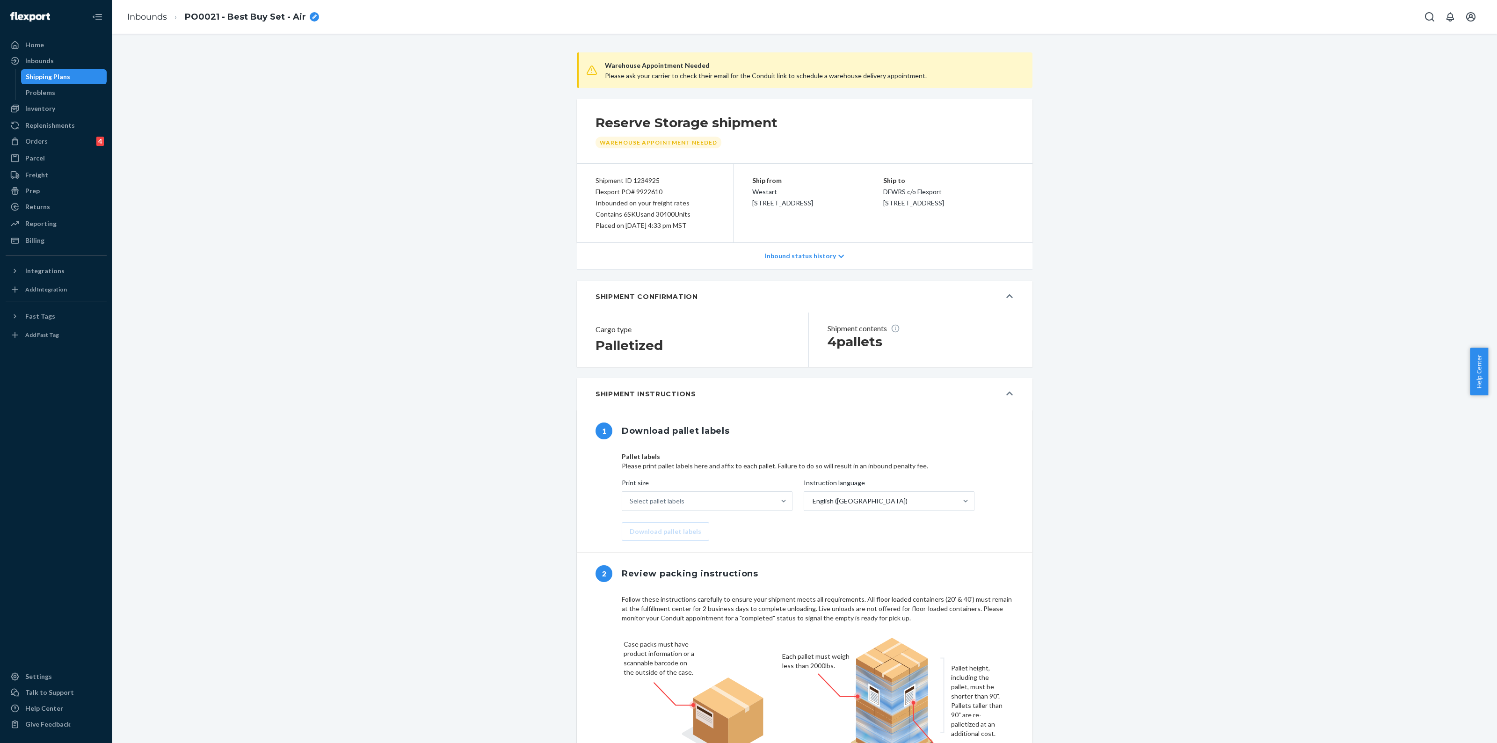  Describe the element at coordinates (635, 485) in the screenshot. I see `span: Print size` at that location.